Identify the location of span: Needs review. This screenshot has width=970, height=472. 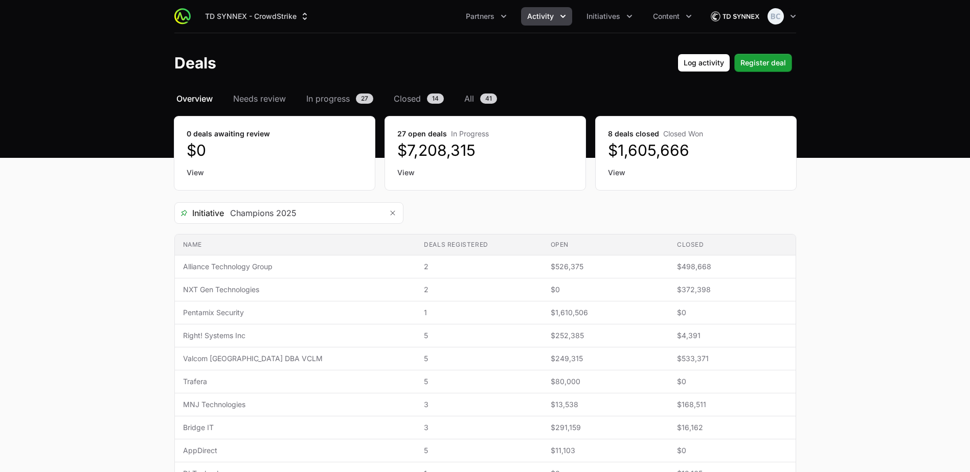
(259, 99).